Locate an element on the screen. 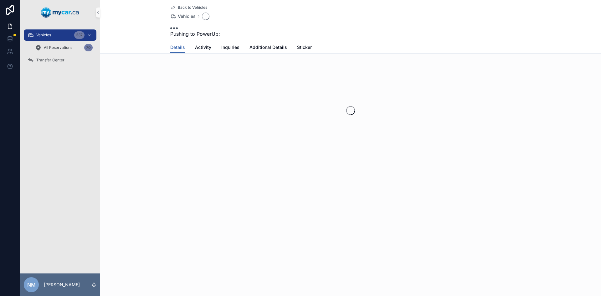  a: Sticker is located at coordinates (304, 48).